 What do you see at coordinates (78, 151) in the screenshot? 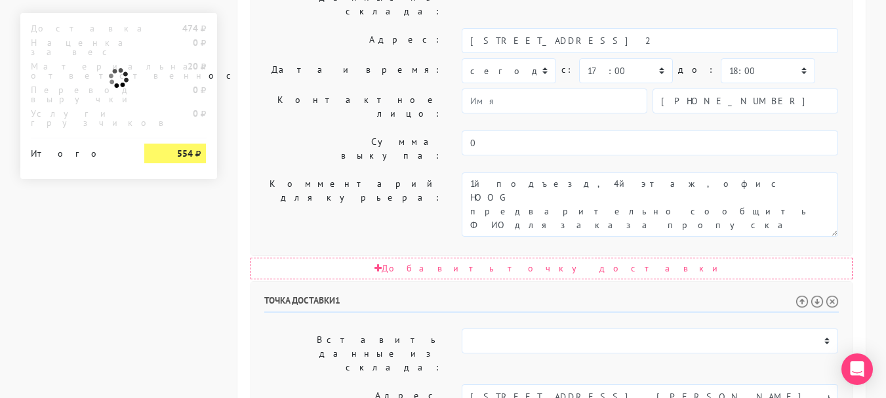
I see `div: Итого` at bounding box center [78, 151].